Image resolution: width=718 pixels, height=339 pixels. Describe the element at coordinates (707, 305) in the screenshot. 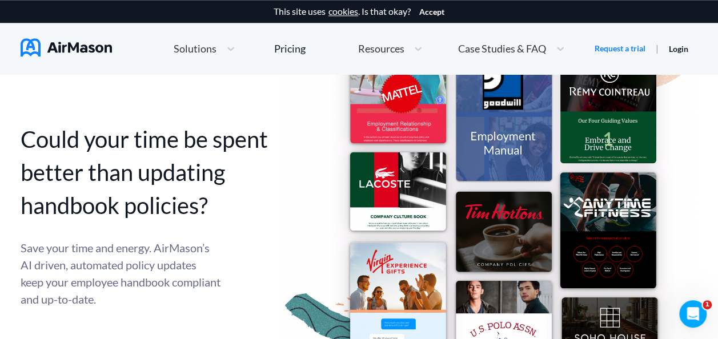

I see `span: 1` at that location.